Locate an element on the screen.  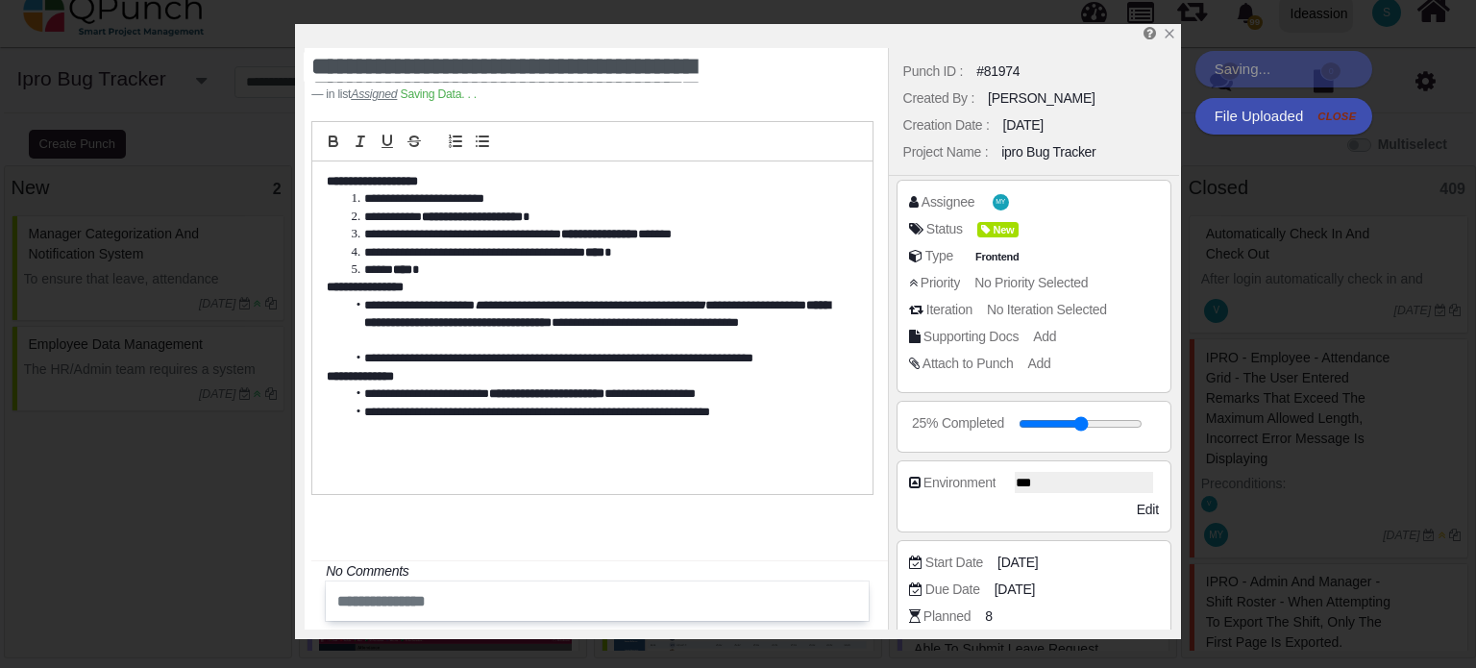
span: New is located at coordinates (997, 230).